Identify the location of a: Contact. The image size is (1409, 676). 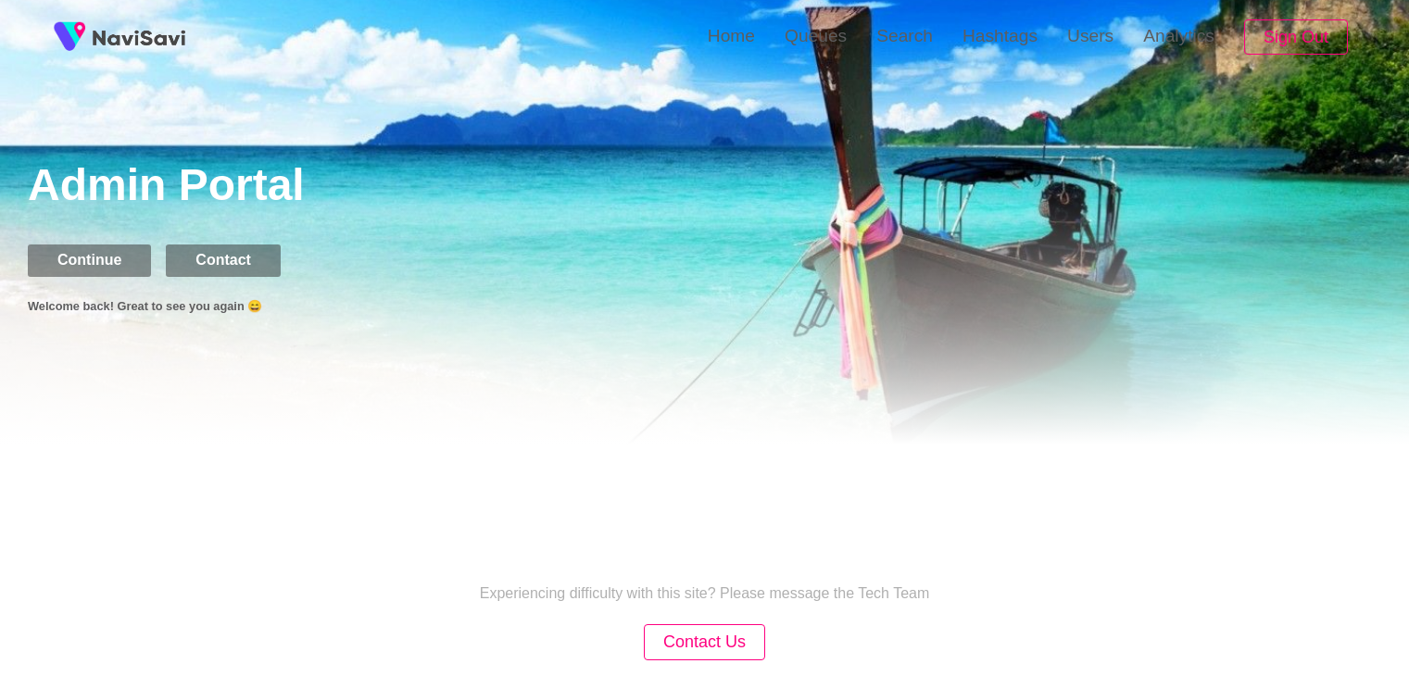
(231, 259).